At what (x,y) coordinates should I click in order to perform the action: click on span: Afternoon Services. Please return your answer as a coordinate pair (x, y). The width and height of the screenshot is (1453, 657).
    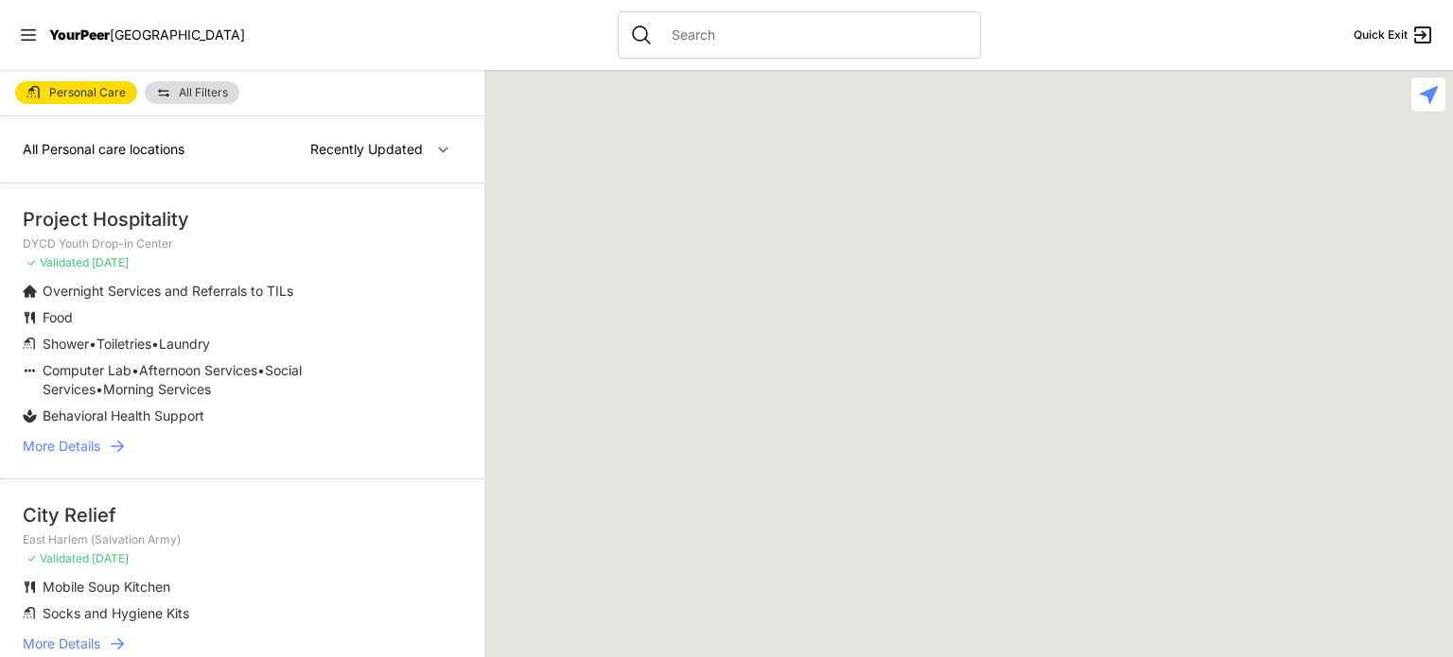
    Looking at the image, I should click on (198, 370).